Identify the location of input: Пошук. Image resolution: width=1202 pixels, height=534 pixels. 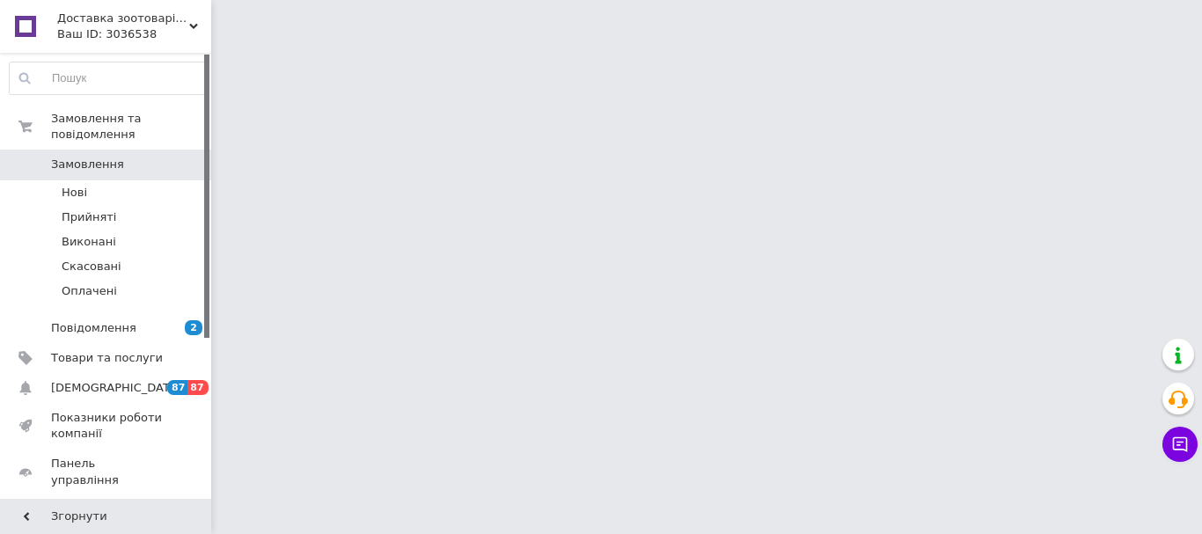
(108, 78).